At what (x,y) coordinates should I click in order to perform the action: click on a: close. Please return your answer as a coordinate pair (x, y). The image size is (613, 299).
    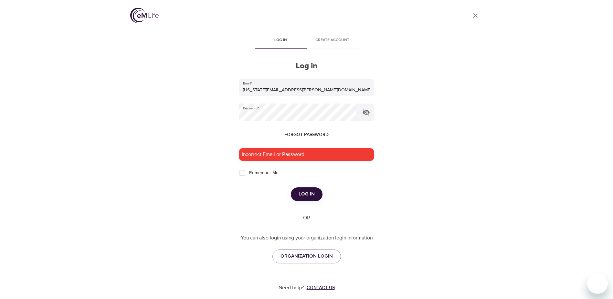
    Looking at the image, I should click on (476, 16).